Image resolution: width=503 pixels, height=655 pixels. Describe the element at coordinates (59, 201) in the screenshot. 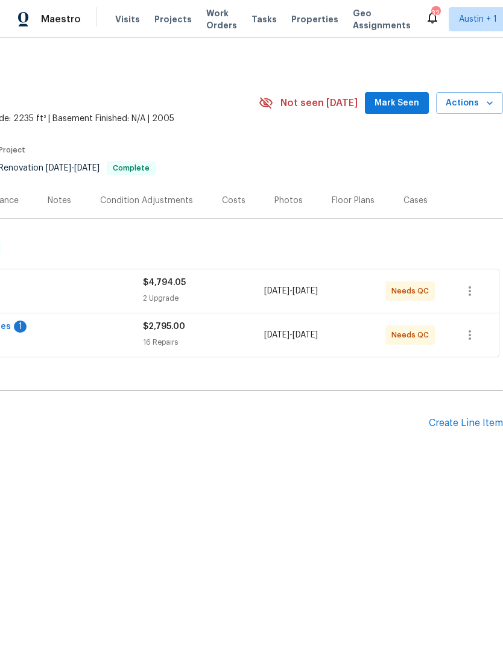

I see `div: Notes` at that location.